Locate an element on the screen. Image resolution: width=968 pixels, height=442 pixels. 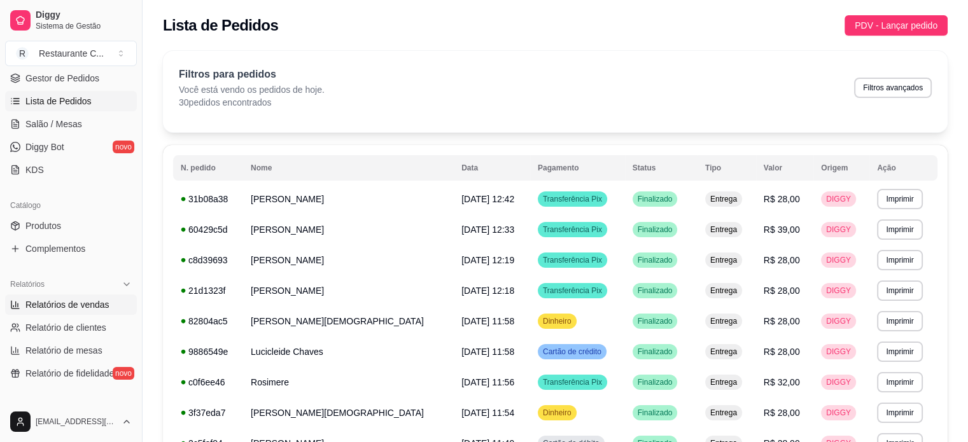
div: Restaurante C ... is located at coordinates (71, 53).